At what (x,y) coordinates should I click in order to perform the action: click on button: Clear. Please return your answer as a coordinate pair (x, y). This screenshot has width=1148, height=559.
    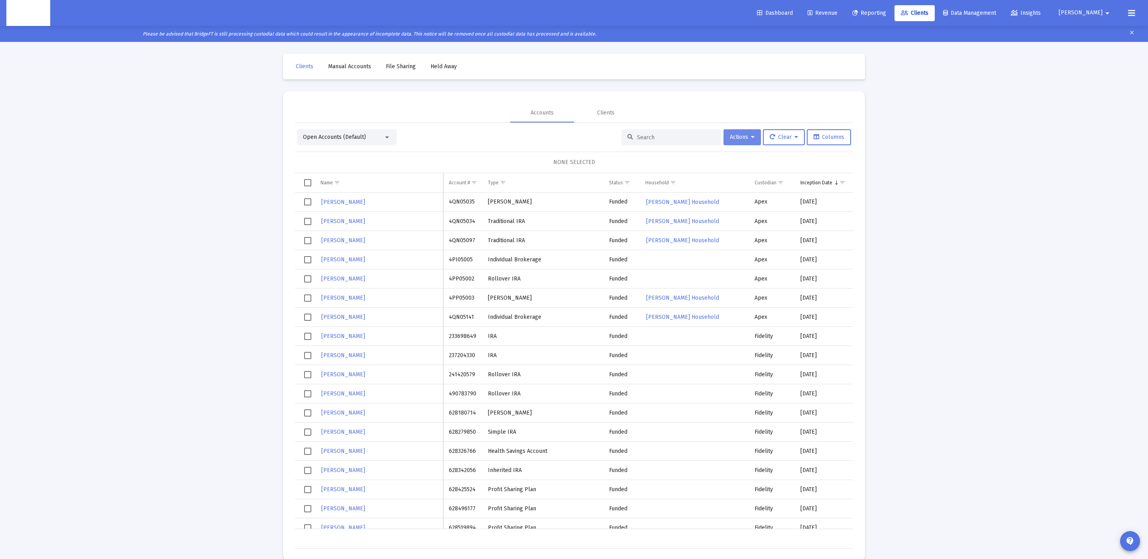
    Looking at the image, I should click on (784, 137).